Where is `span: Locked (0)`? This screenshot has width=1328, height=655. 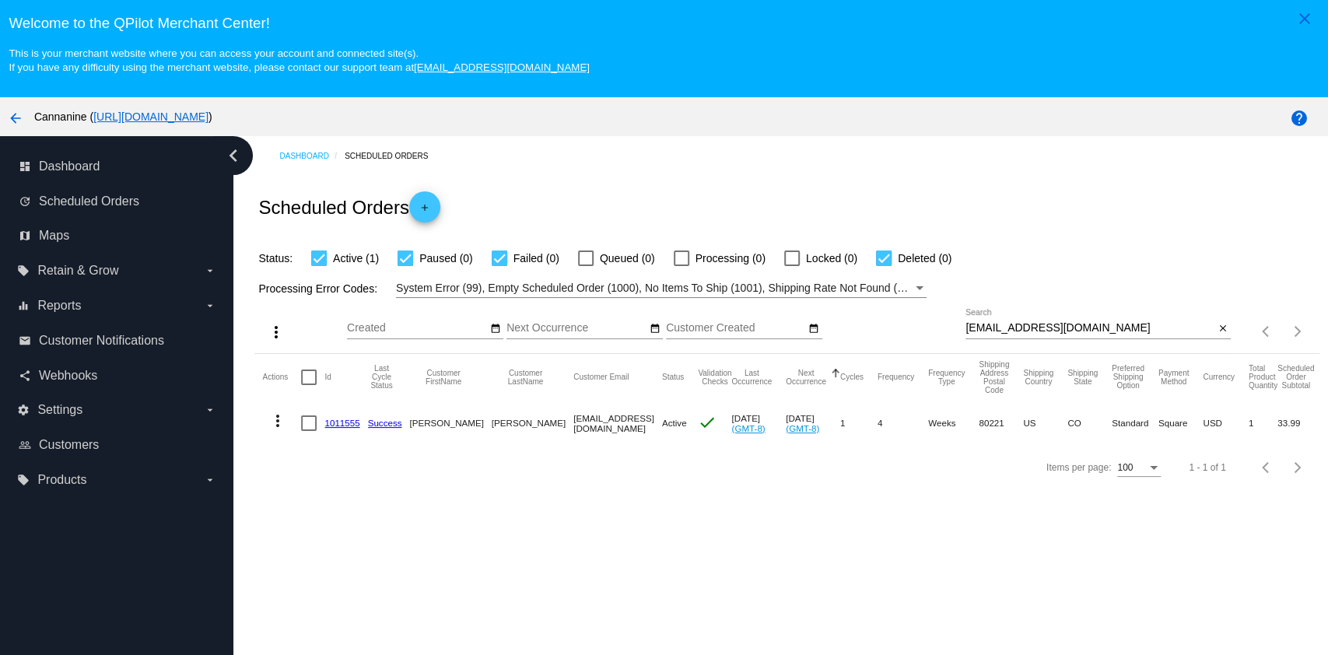 span: Locked (0) is located at coordinates (832, 258).